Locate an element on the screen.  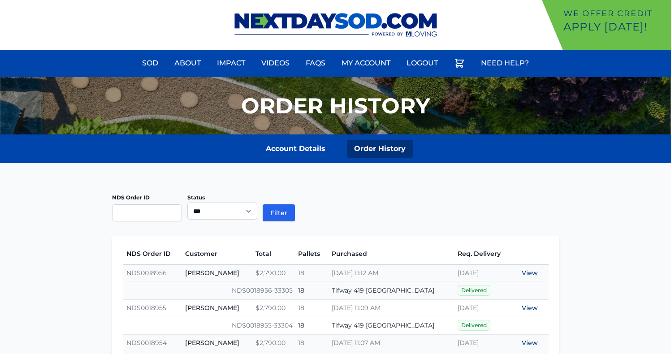
th: Customer is located at coordinates (216, 254).